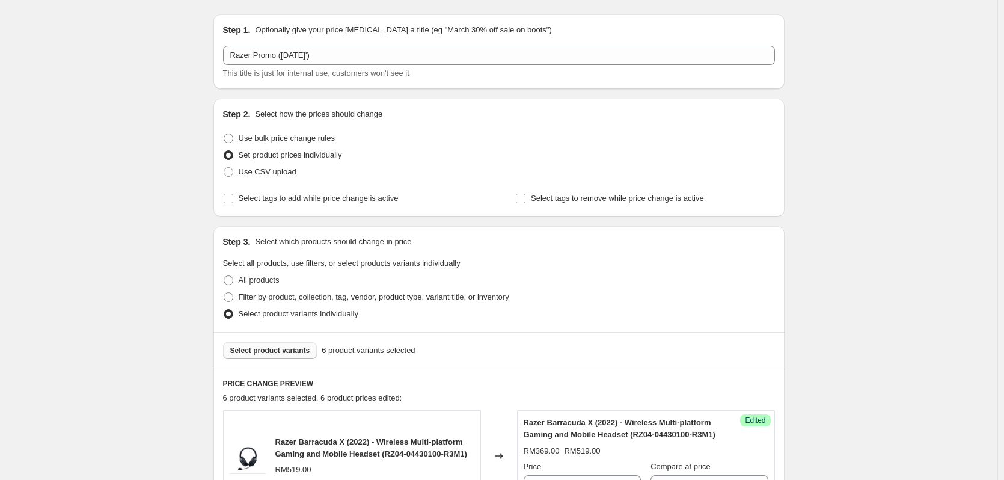 Image resolution: width=1004 pixels, height=480 pixels. Describe the element at coordinates (542, 450) in the screenshot. I see `span: RM369.00` at that location.